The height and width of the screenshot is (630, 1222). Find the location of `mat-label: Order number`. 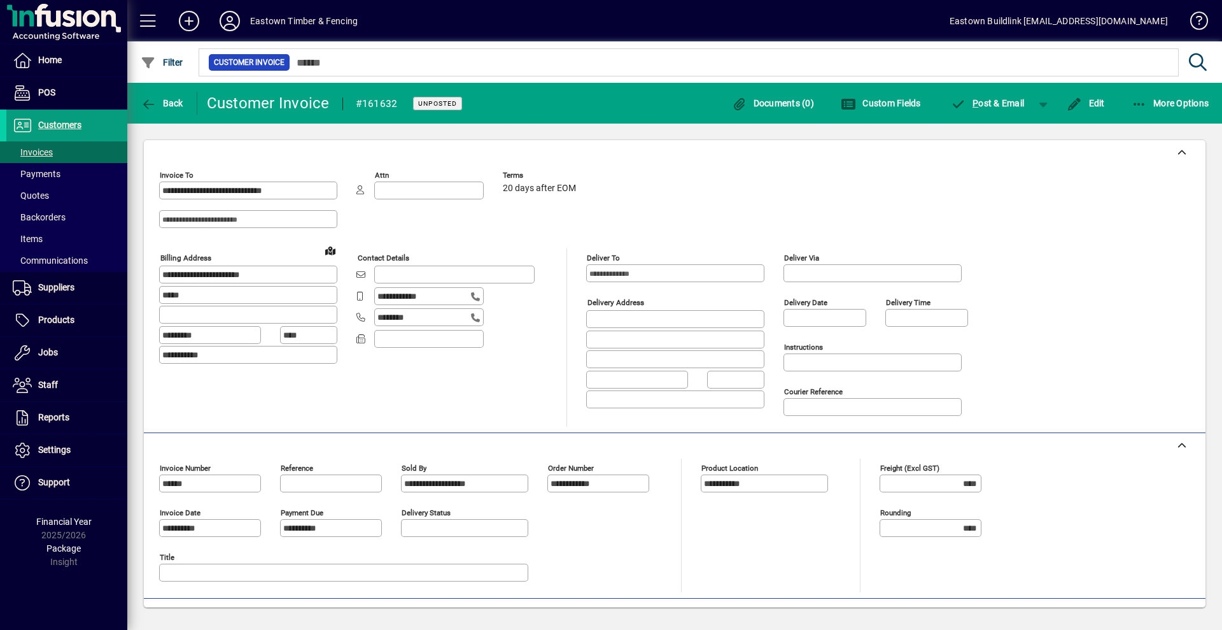

mat-label: Order number is located at coordinates (571, 468).